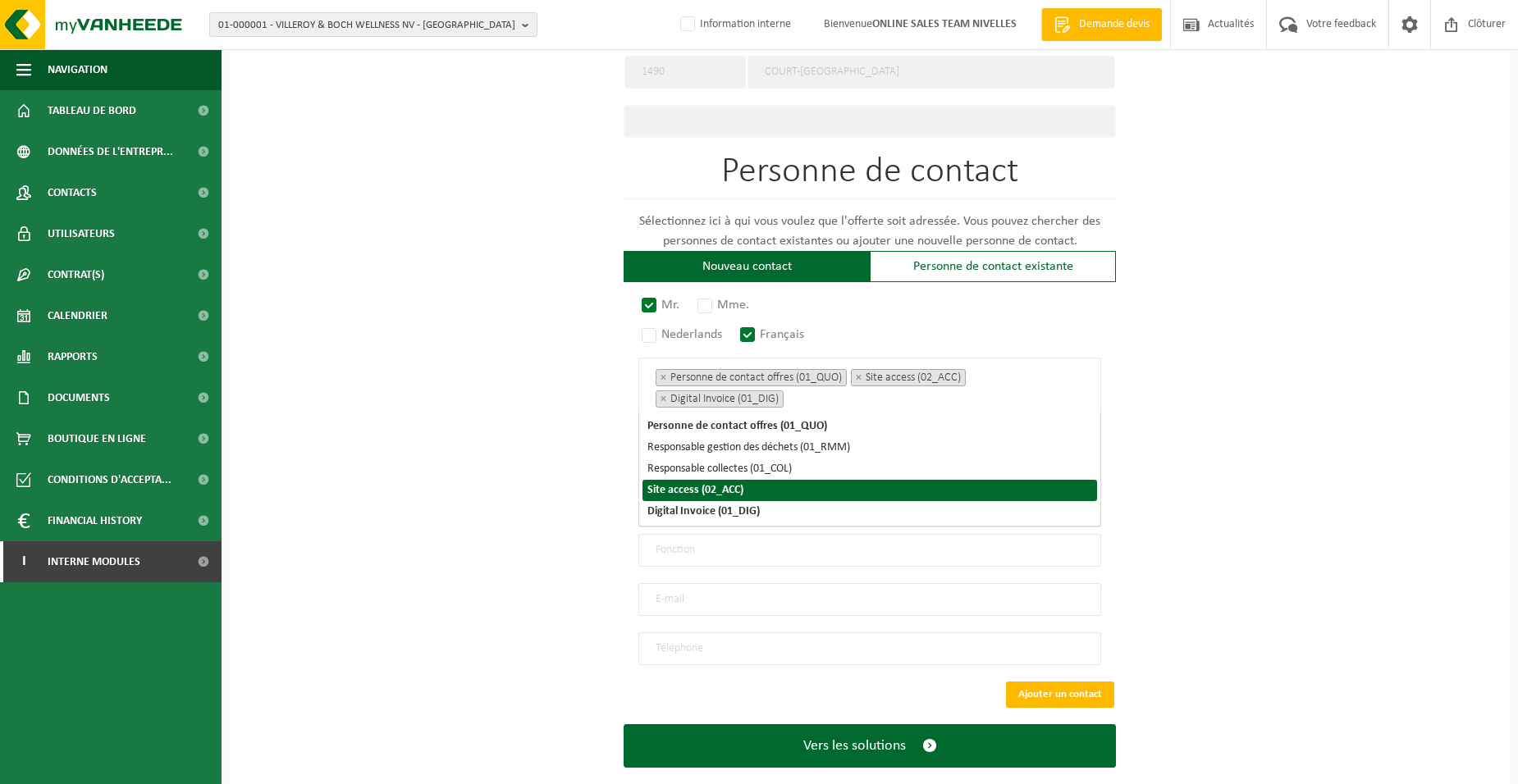 This screenshot has width=1518, height=784. What do you see at coordinates (1060, 695) in the screenshot?
I see `button: Ajouter un contact` at bounding box center [1060, 695].